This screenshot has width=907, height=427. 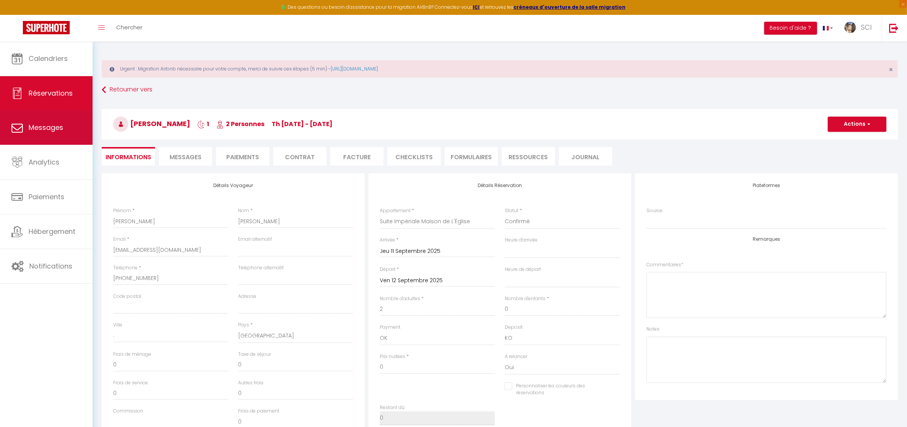 I want to click on strong: créneaux d'ouverture de la salle migration, so click(x=569, y=7).